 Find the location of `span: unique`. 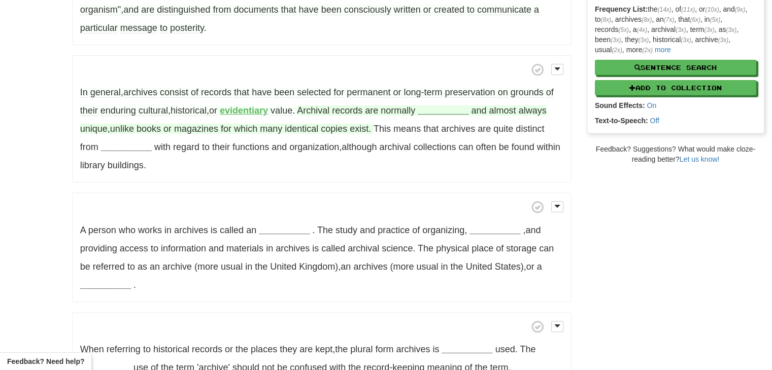

span: unique is located at coordinates (94, 129).